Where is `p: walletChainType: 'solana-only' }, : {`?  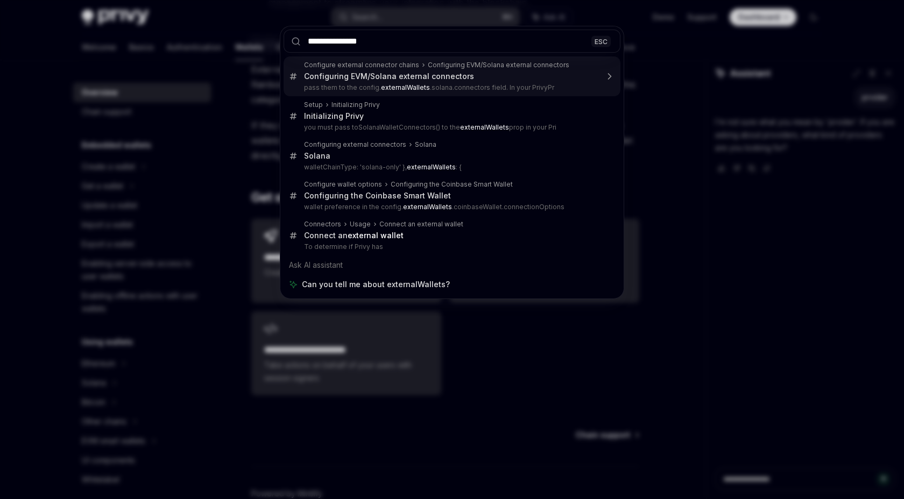 p: walletChainType: 'solana-only' }, : { is located at coordinates (451, 167).